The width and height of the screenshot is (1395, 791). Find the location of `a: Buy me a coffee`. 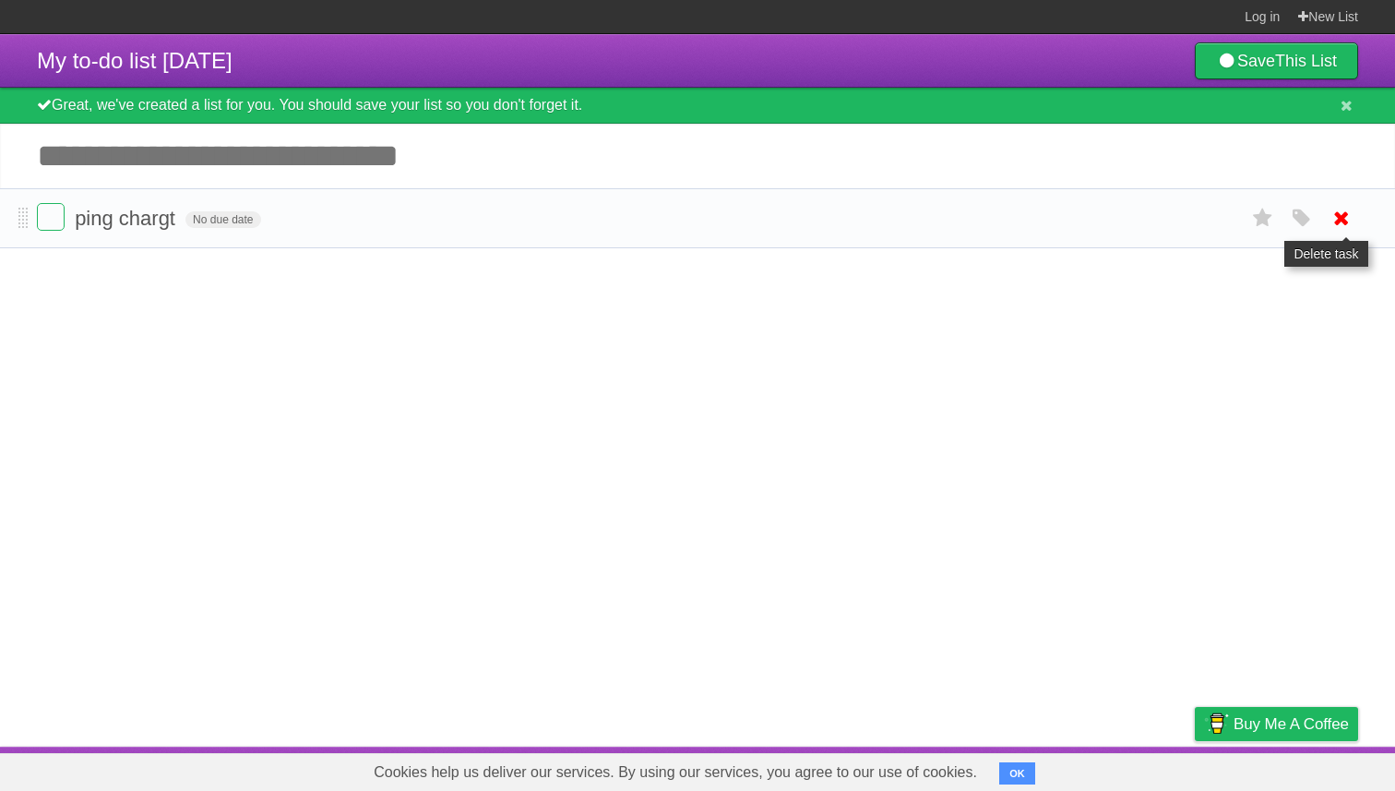

a: Buy me a coffee is located at coordinates (1276, 724).